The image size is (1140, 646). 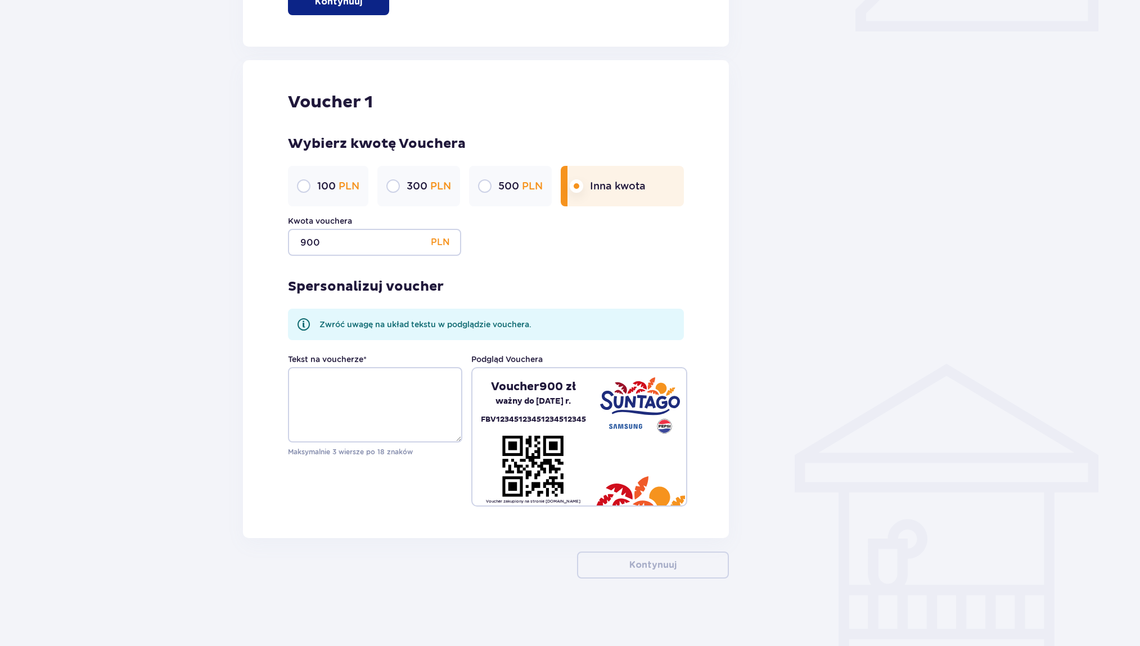 I want to click on p: FBV12345123451234512345, so click(x=533, y=419).